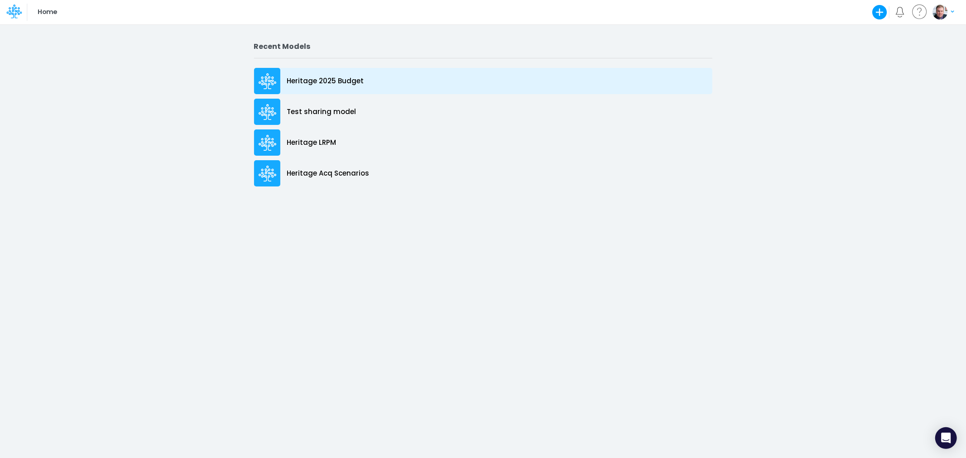 This screenshot has height=458, width=966. Describe the element at coordinates (483, 143) in the screenshot. I see `a: Heritage LRPM` at that location.